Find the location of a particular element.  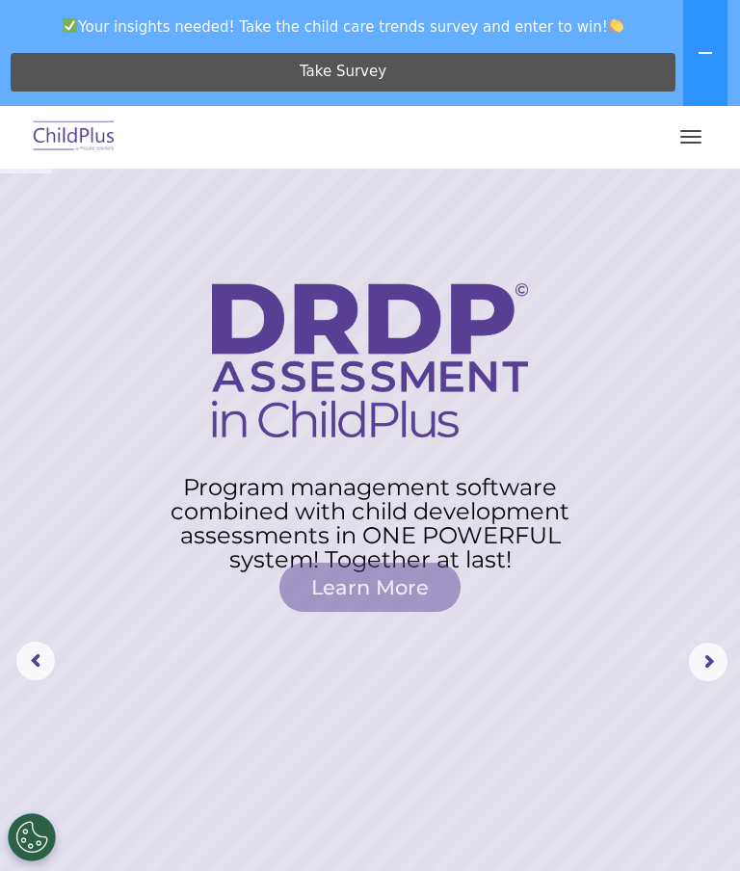

span: Take Survey is located at coordinates (343, 71).